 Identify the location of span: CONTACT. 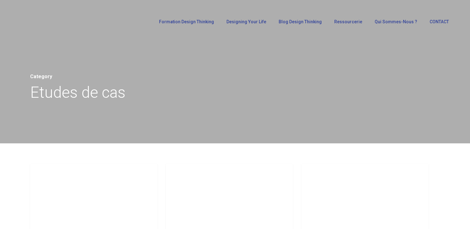
(439, 22).